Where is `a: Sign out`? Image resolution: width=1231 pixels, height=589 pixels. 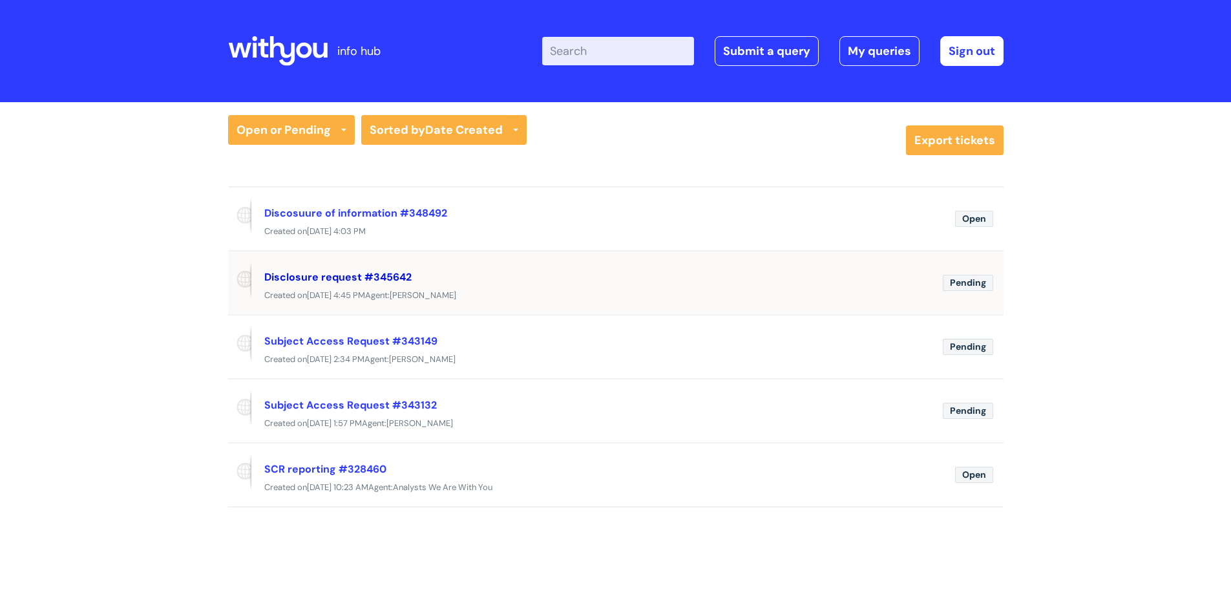
a: Sign out is located at coordinates (972, 51).